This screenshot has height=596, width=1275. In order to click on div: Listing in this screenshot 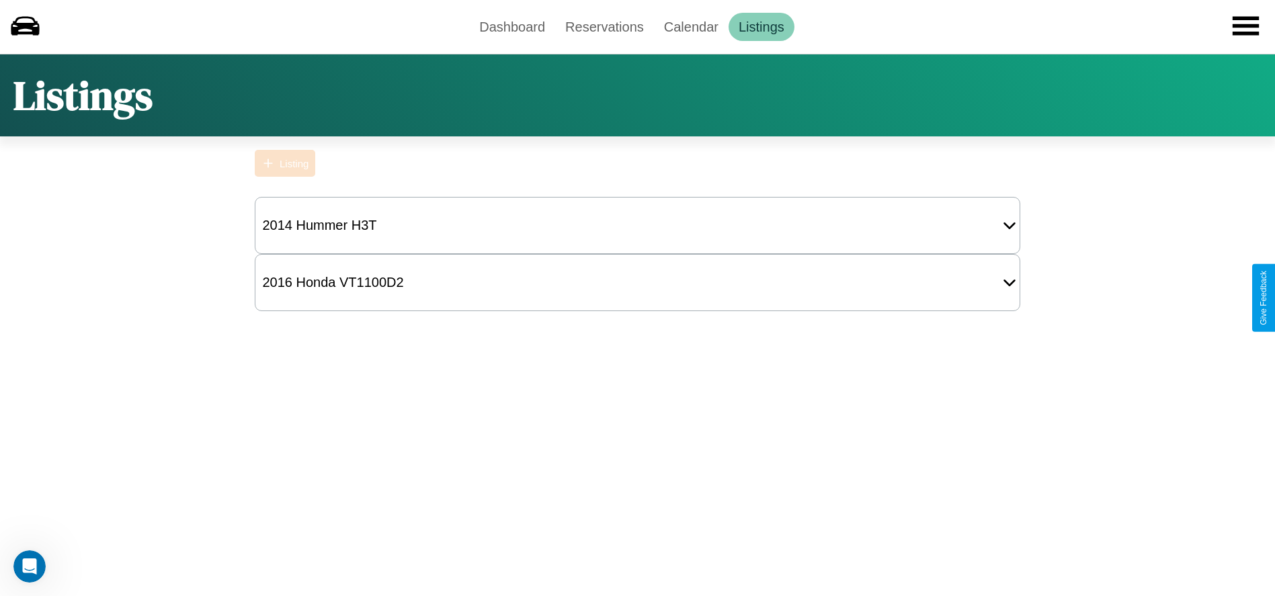, I will do `click(294, 163)`.